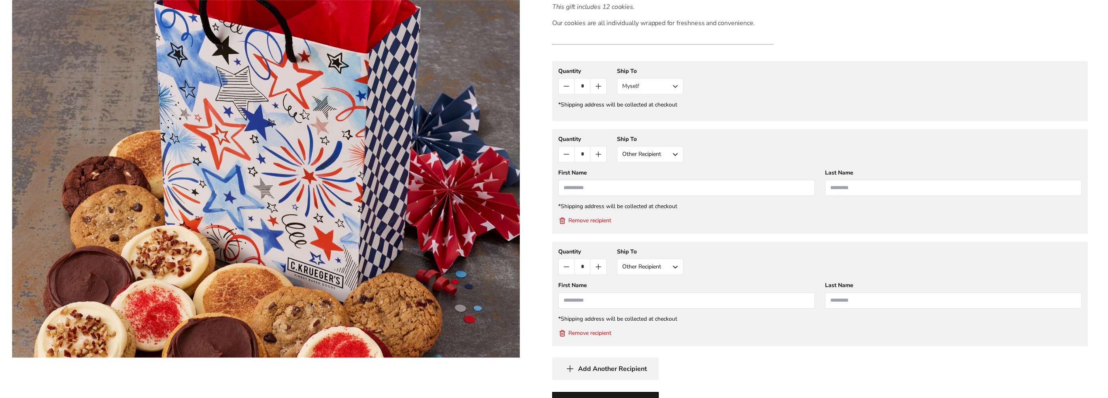 The height and width of the screenshot is (398, 1108). What do you see at coordinates (594, 7) in the screenshot?
I see `em: This gift includes 12 cookies.` at bounding box center [594, 7].